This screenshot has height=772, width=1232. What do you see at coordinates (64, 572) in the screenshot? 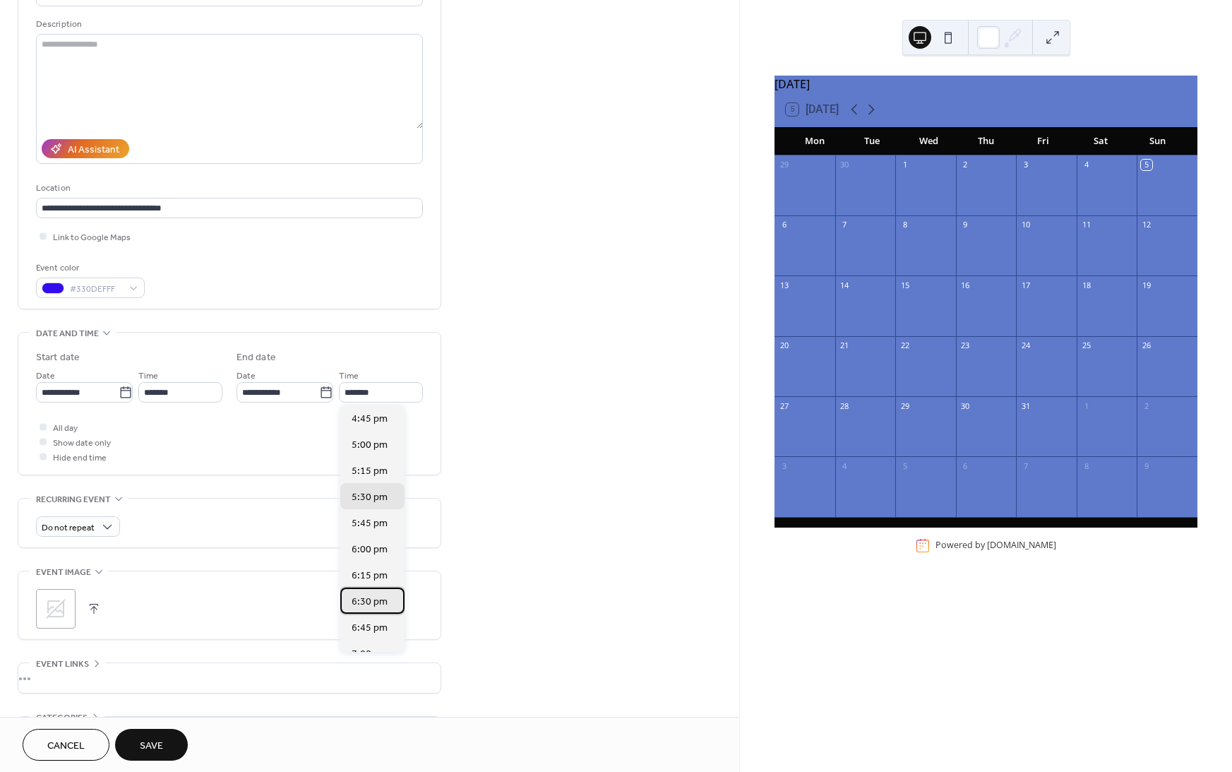
I see `span: Event image` at bounding box center [64, 572].